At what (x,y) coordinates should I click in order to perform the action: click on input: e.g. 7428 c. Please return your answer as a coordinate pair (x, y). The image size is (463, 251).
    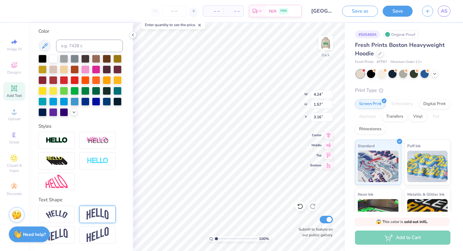
    Looking at the image, I should click on (89, 46).